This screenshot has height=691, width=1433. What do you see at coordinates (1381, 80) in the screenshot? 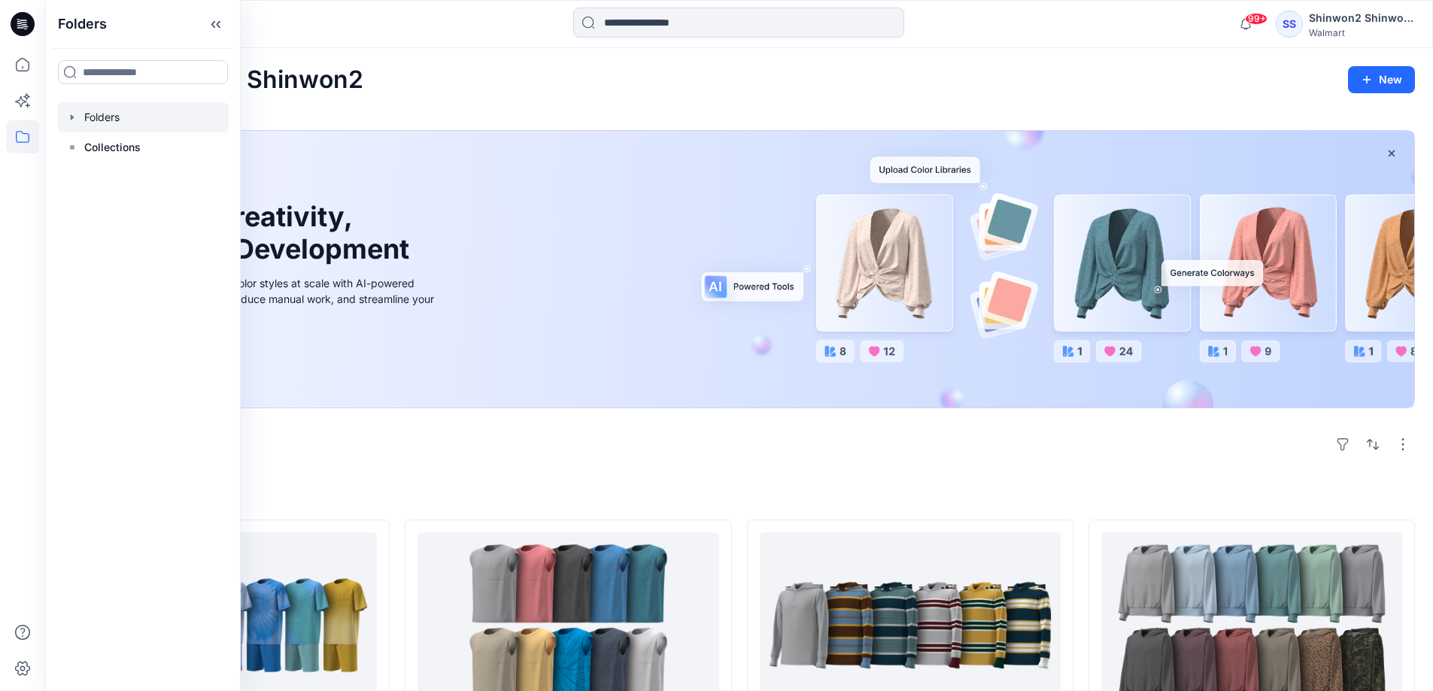
I see `button: New` at bounding box center [1381, 80].